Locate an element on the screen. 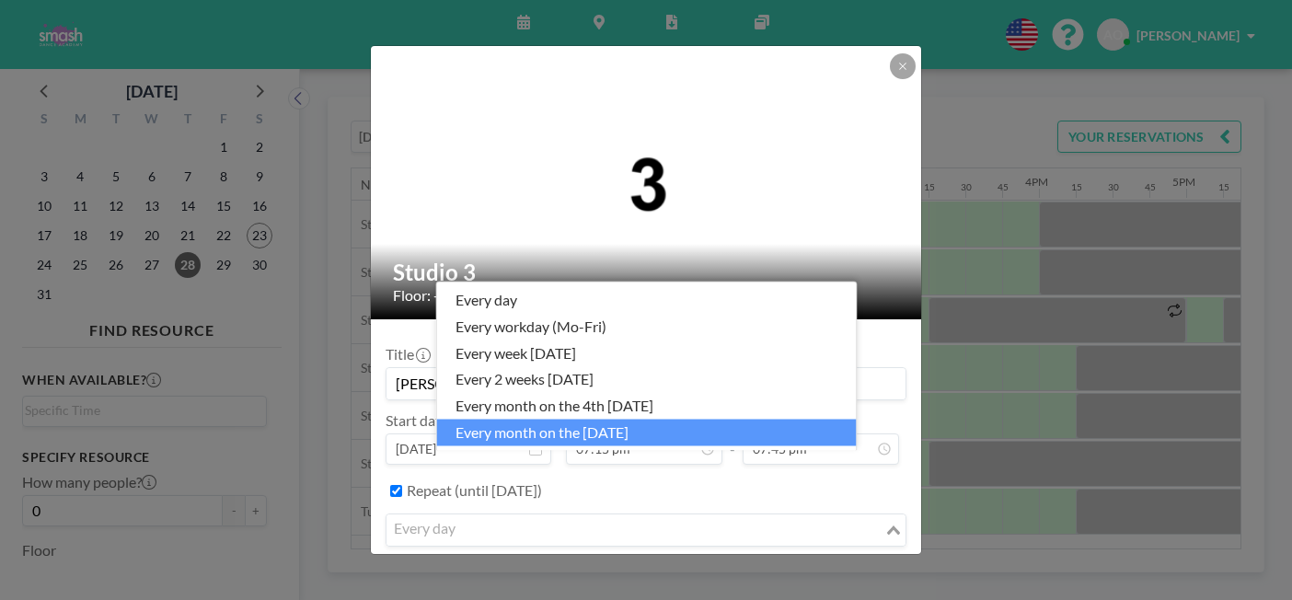  span: Floor: - is located at coordinates (416, 295).